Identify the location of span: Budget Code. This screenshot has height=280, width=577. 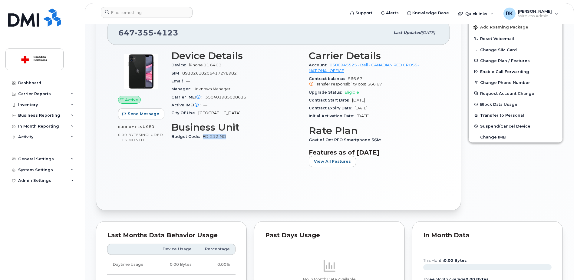
(187, 136).